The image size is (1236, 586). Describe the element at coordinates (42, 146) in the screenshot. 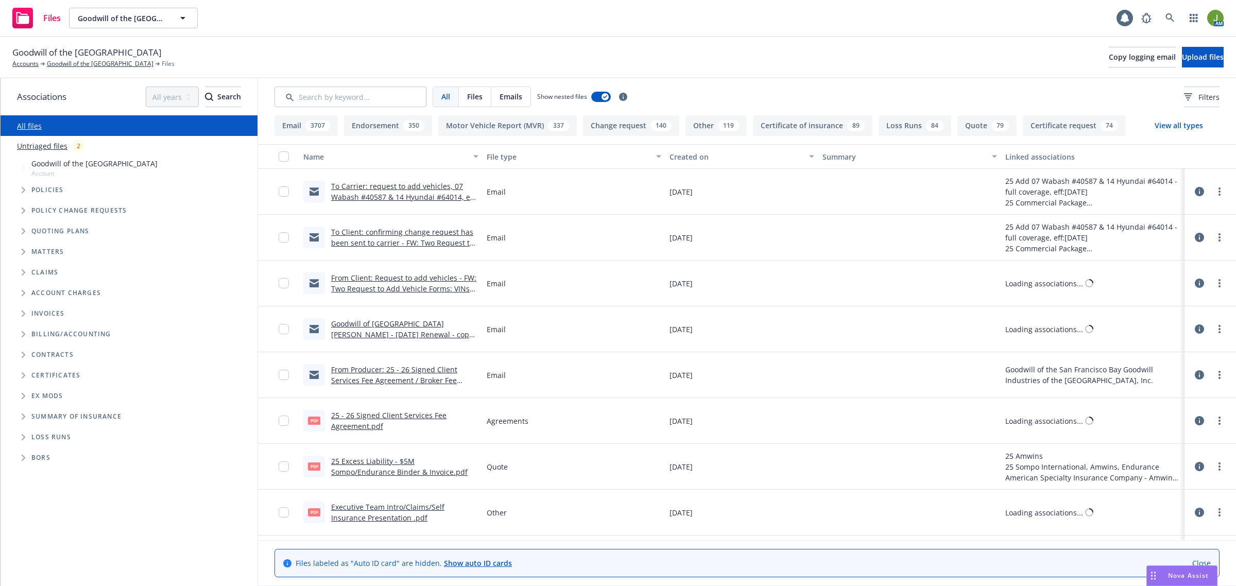

I see `a: Untriaged files` at that location.